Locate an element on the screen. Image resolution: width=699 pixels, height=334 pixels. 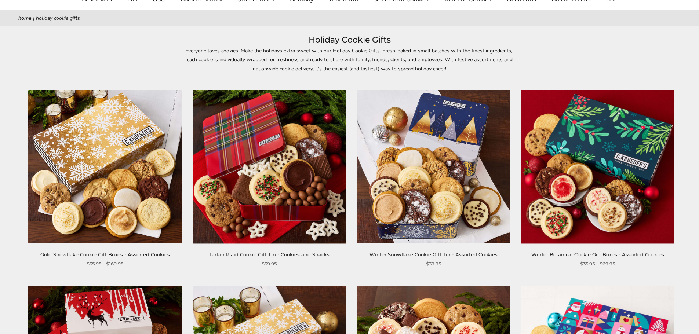
nav: breadcrumbs is located at coordinates (349, 18).